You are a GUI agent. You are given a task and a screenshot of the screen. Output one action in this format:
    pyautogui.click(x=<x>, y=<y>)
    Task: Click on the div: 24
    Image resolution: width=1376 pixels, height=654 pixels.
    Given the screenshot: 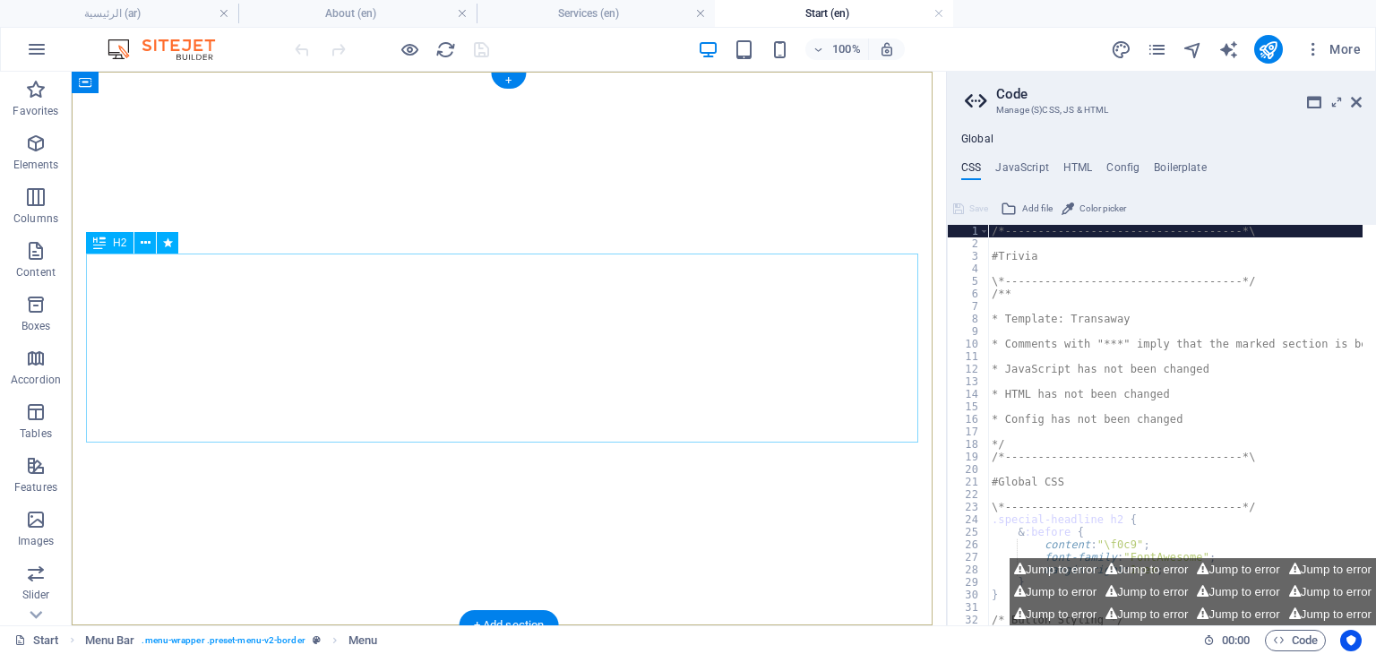 What is the action you would take?
    pyautogui.click(x=968, y=519)
    